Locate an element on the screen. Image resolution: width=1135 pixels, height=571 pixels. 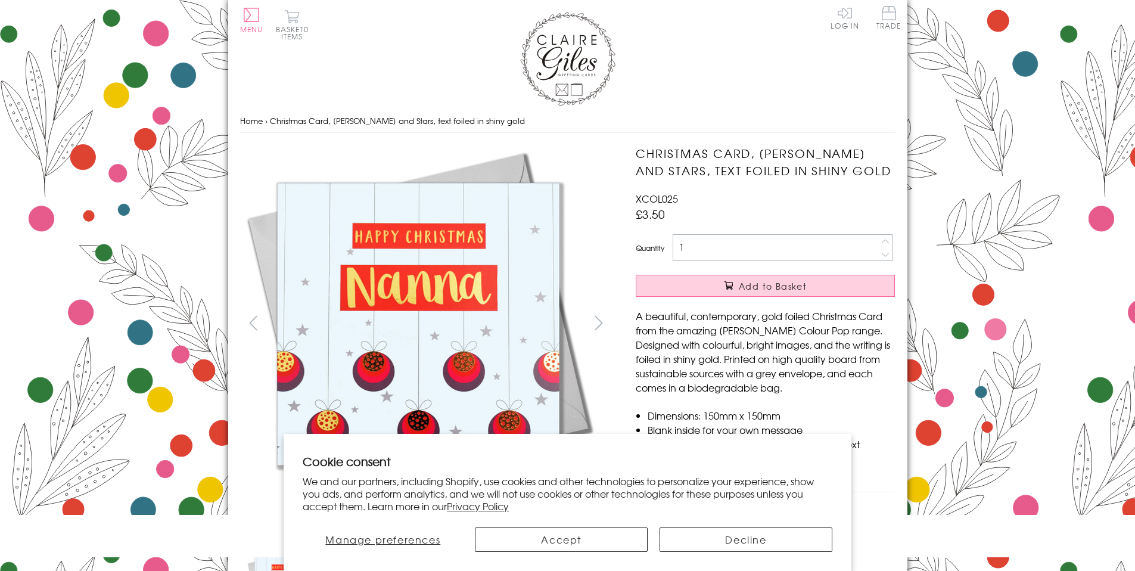
button: Accept is located at coordinates (561, 539).